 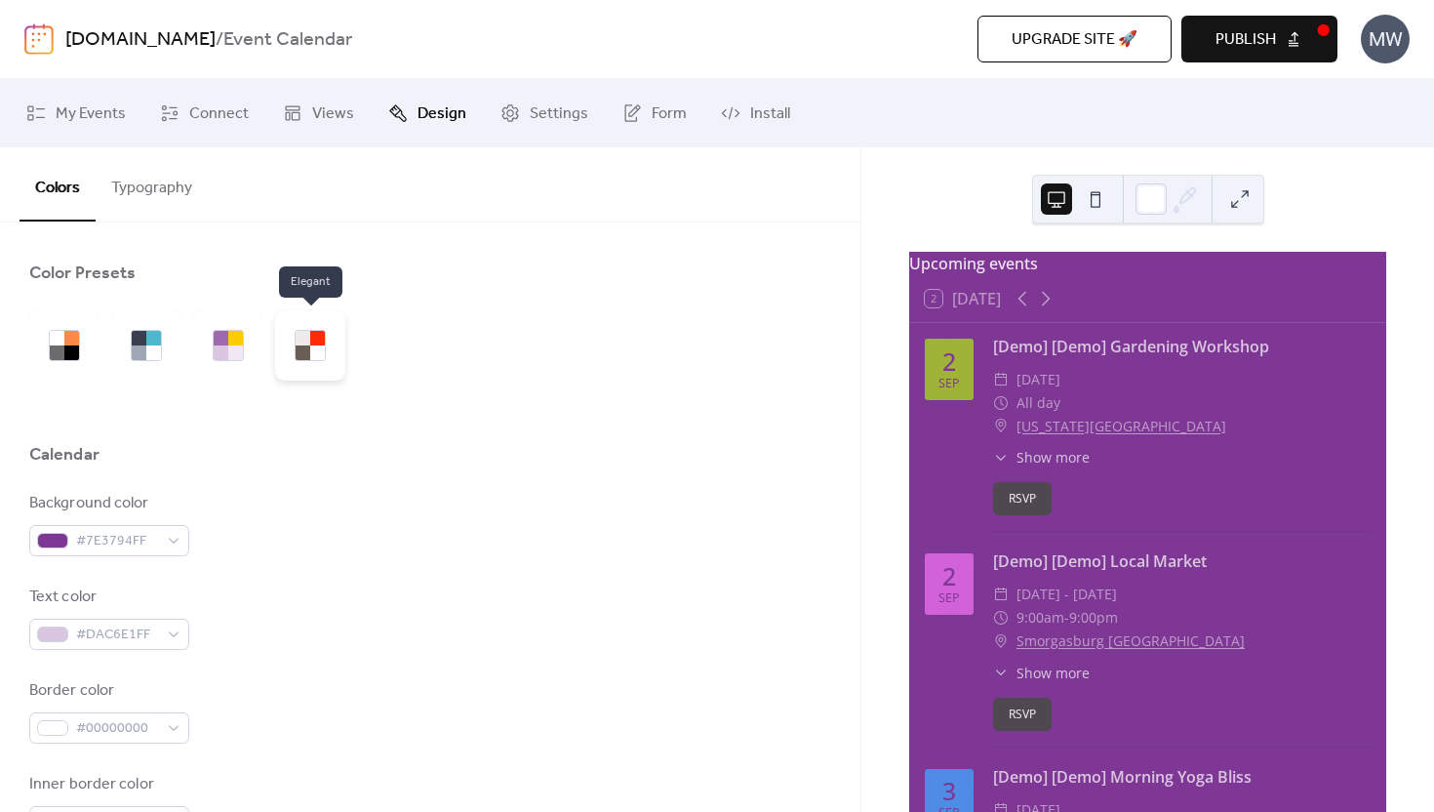 What do you see at coordinates (770, 114) in the screenshot?
I see `span: Install` at bounding box center [770, 114].